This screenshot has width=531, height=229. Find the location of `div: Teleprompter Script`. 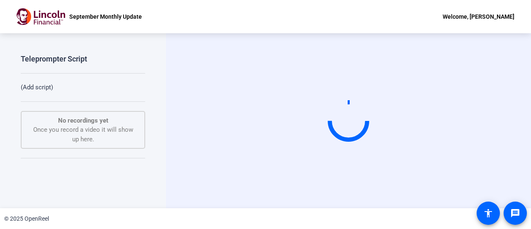

div: Teleprompter Script is located at coordinates (54, 59).